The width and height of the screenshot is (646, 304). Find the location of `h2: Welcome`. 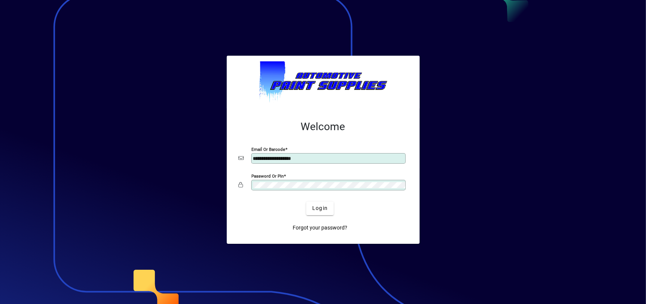

h2: Welcome is located at coordinates (323, 127).